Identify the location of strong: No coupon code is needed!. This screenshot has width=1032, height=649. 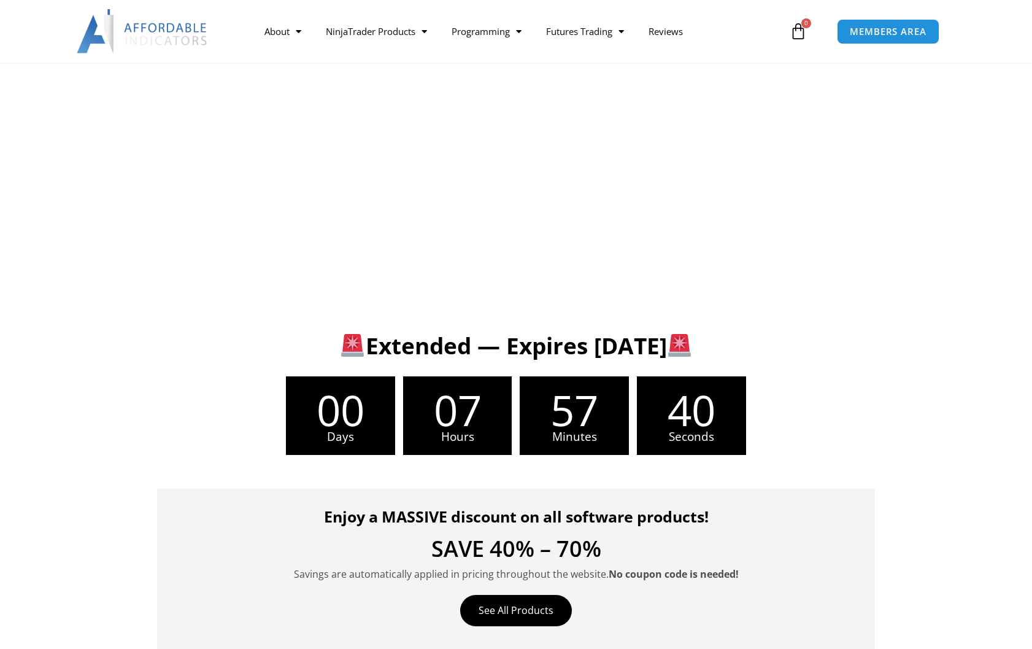
(674, 574).